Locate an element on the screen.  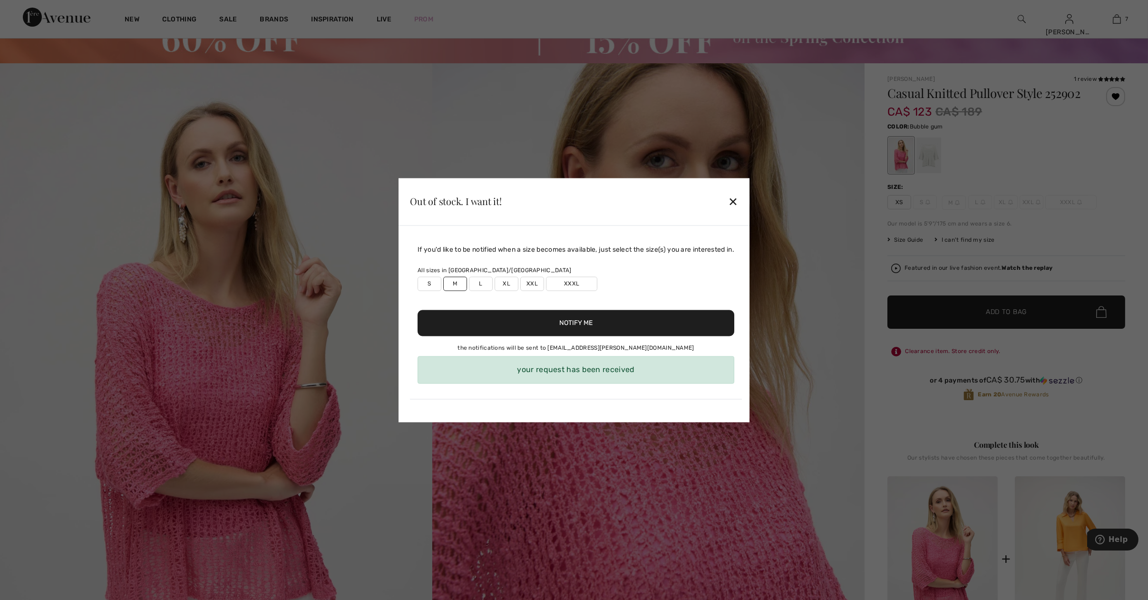
button: Notify Me is located at coordinates (576, 323).